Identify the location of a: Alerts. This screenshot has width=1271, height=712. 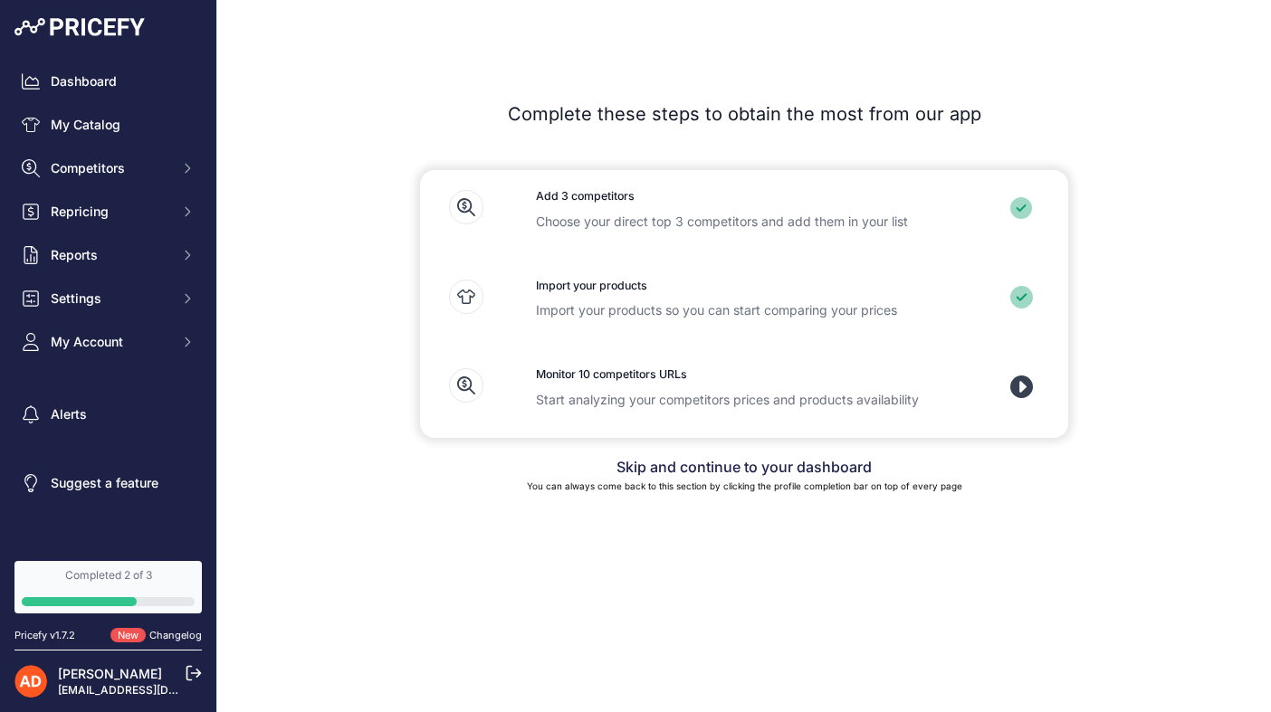
(108, 415).